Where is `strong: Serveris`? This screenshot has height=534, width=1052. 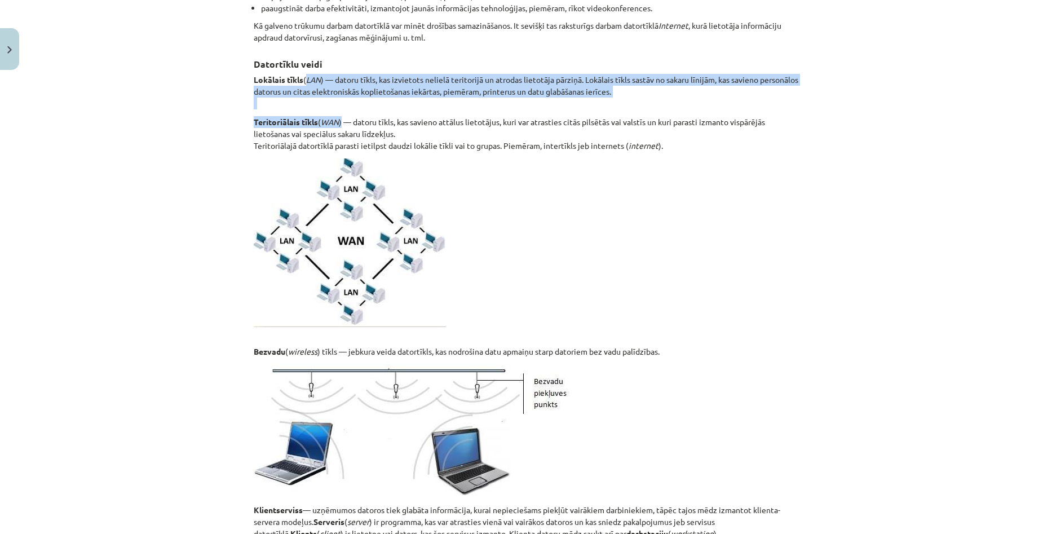
strong: Serveris is located at coordinates (329, 522).